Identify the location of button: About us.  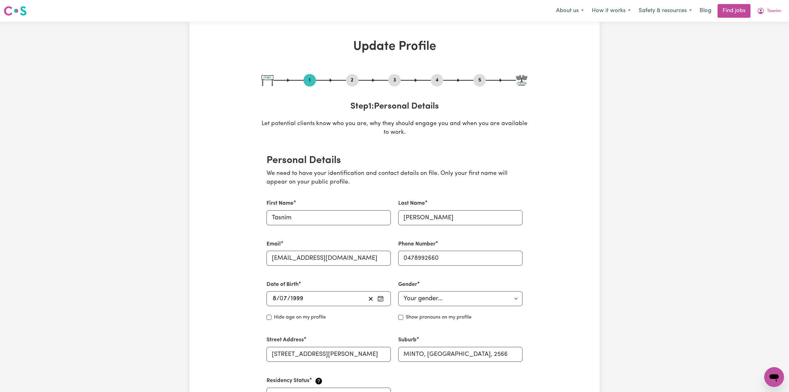
(570, 11).